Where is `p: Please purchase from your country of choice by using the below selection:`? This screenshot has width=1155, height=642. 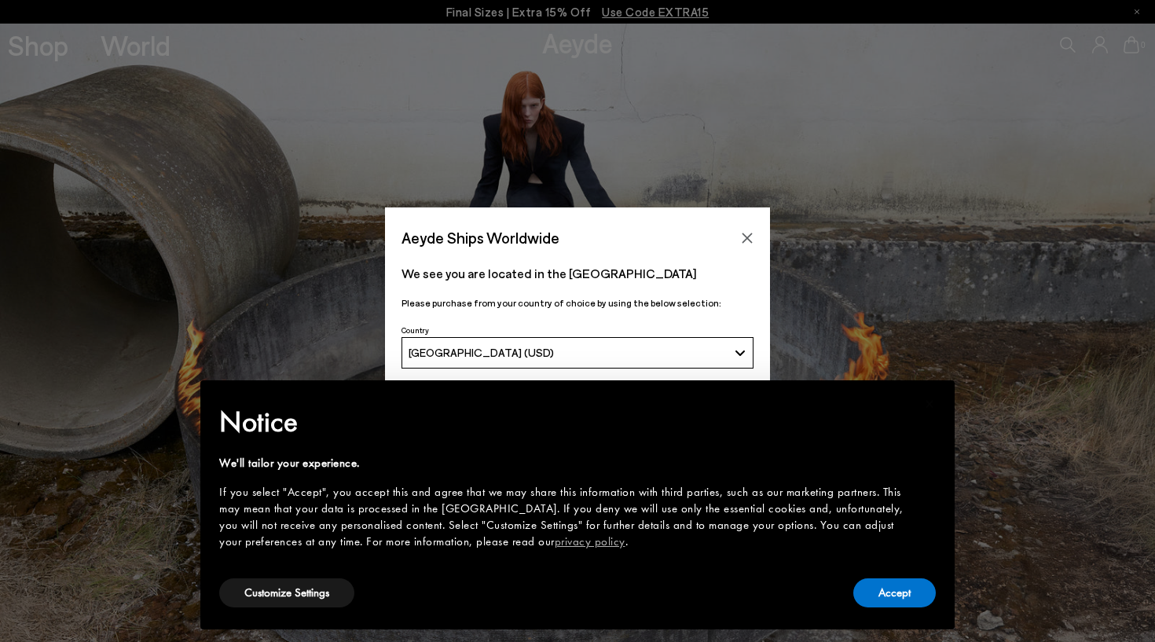
p: Please purchase from your country of choice by using the below selection: is located at coordinates (577, 302).